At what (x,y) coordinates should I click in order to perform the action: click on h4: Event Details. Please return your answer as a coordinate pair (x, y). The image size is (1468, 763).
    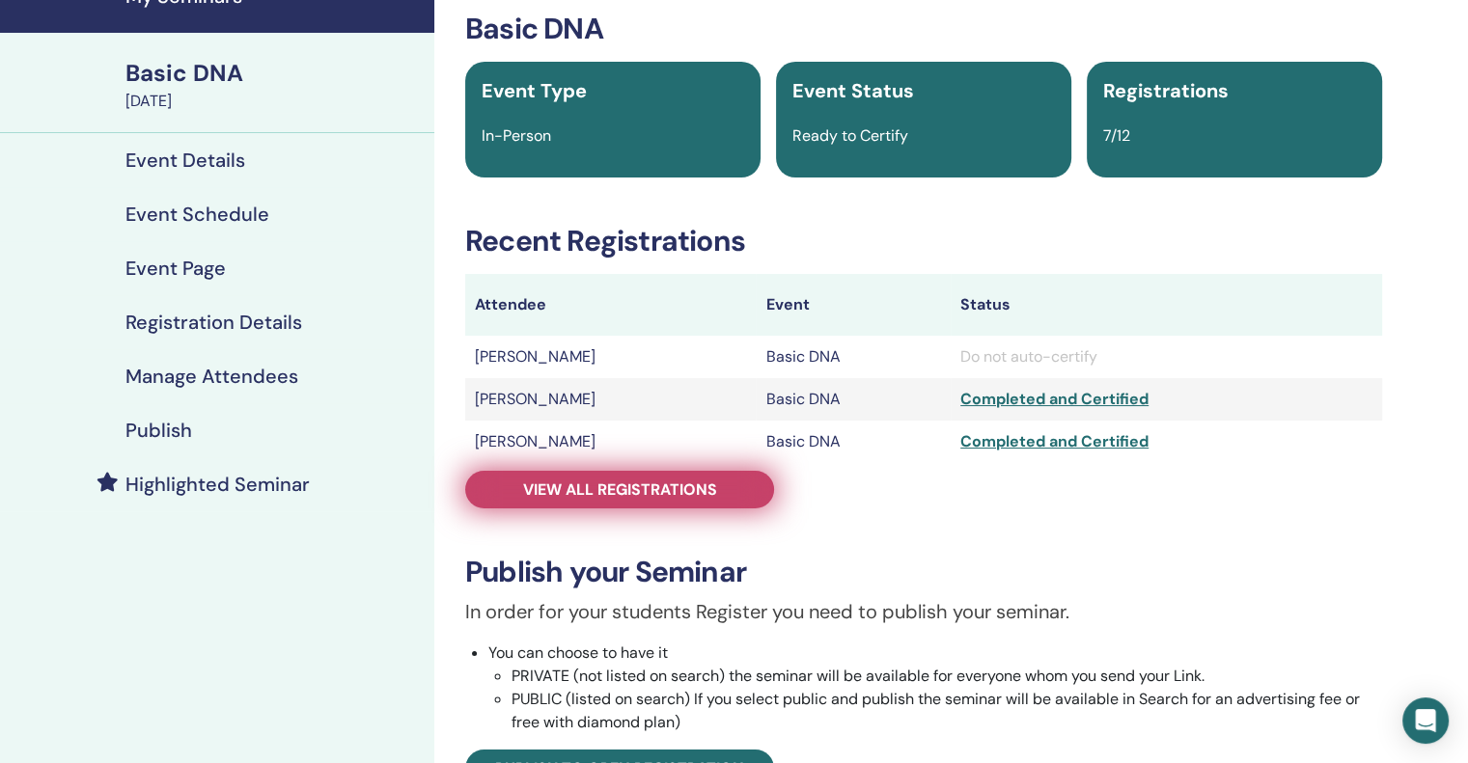
    Looking at the image, I should click on (185, 160).